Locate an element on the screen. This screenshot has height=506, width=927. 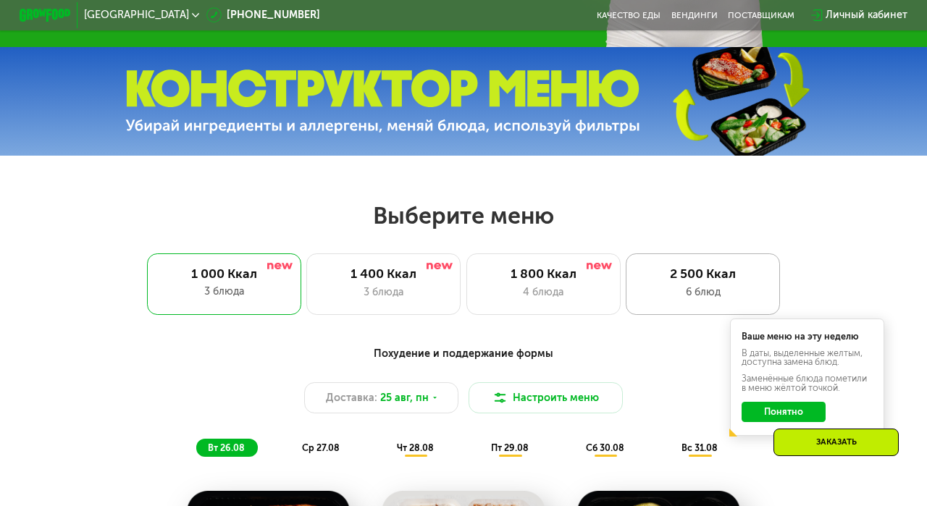
span: чт 28.08 is located at coordinates (415, 447).